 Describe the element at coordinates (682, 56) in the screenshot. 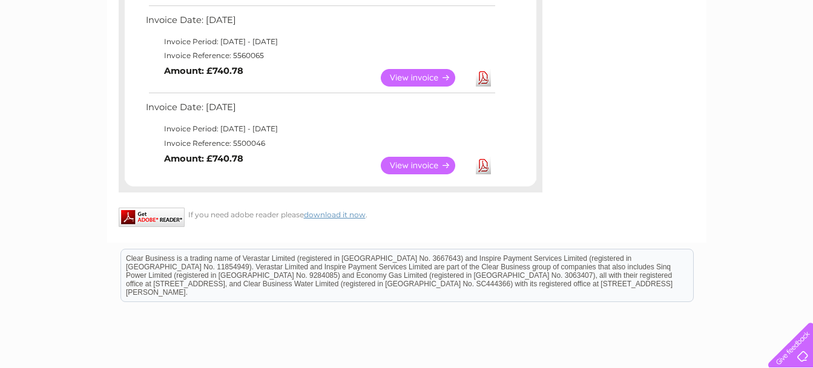

I see `a: Telecoms` at that location.